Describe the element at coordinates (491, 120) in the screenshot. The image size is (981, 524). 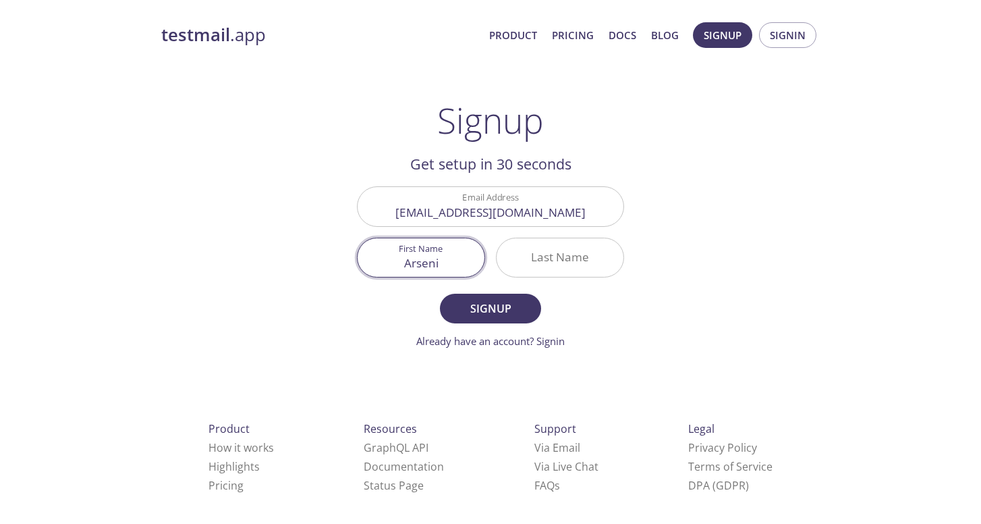
I see `h1: Signup` at that location.